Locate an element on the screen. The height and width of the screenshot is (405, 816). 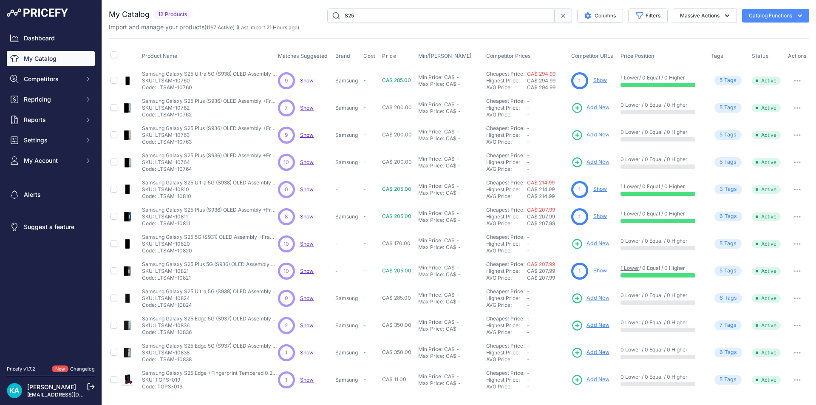
a: 1167 Active is located at coordinates (219, 27).